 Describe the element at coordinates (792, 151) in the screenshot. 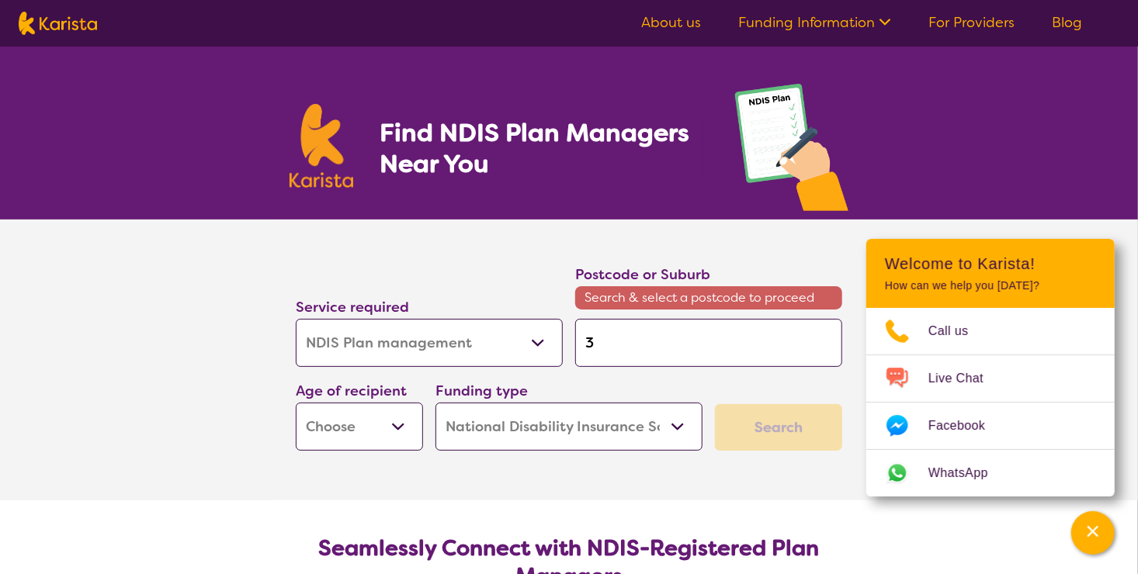

I see `img: plan-management` at that location.